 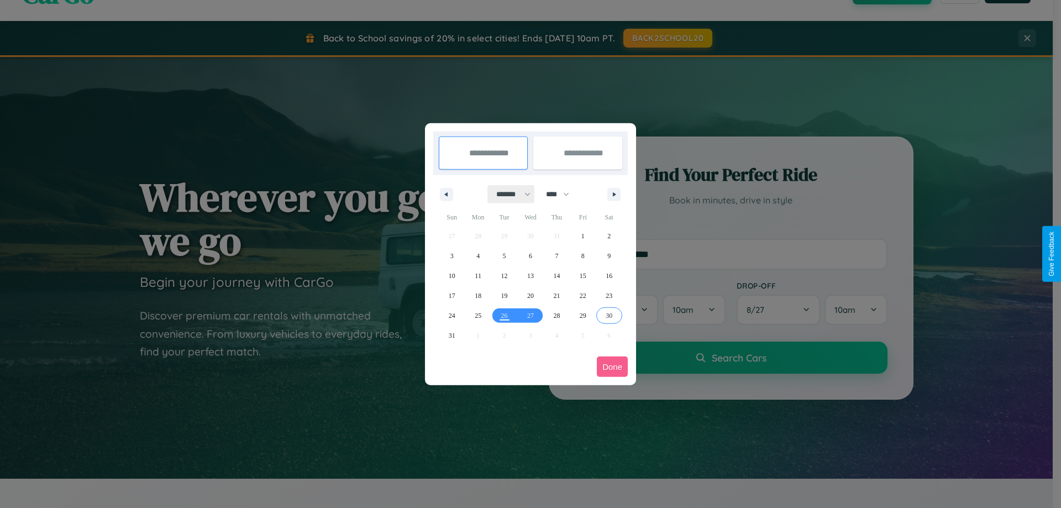 I want to click on span: Wed, so click(x=530, y=217).